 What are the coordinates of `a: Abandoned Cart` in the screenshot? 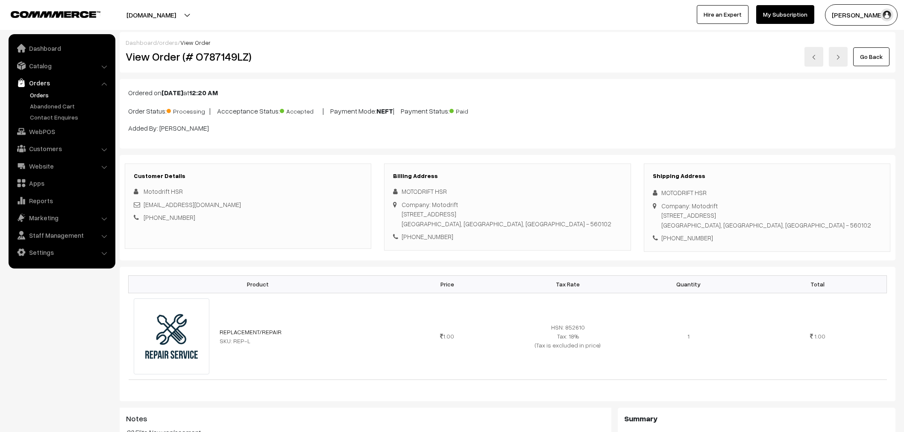 It's located at (70, 106).